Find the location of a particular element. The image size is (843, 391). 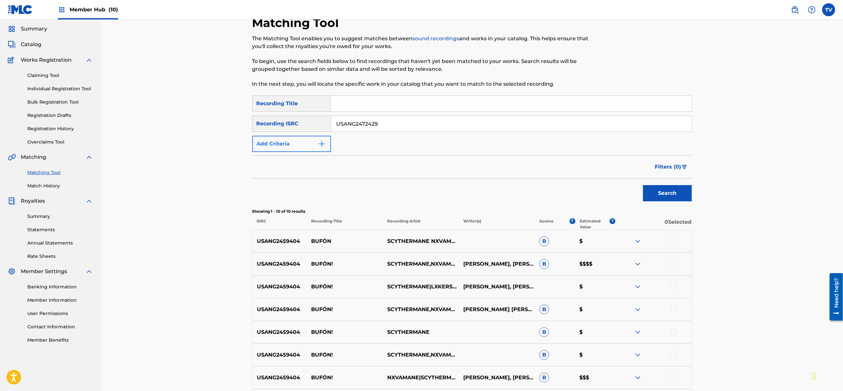

img: Matching is located at coordinates (12, 157).